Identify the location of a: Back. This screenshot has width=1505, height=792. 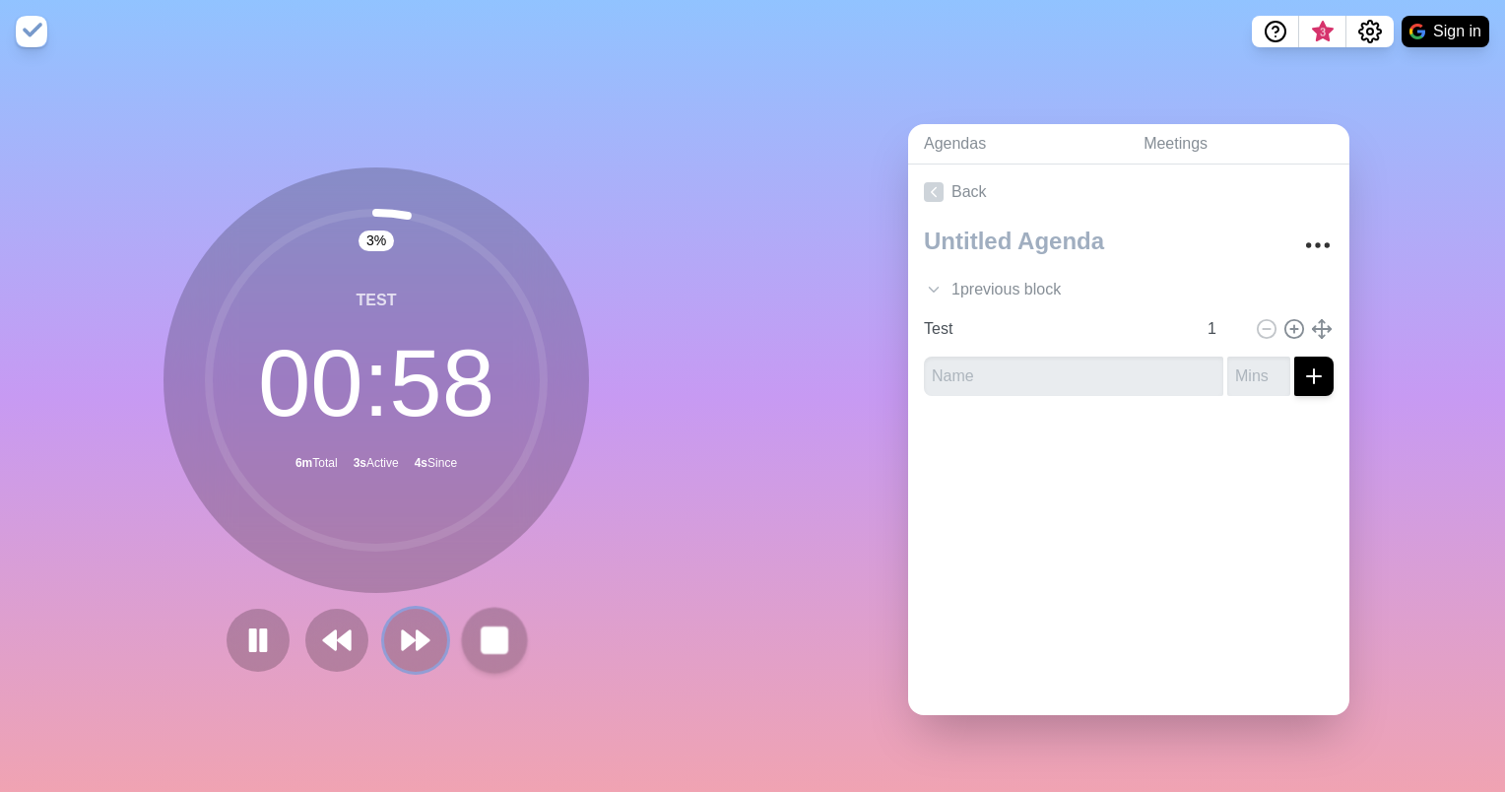
(1129, 192).